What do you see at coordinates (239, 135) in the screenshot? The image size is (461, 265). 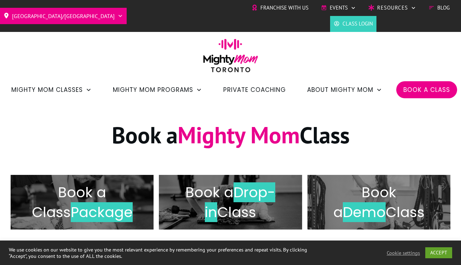 I see `span: Mighty Mom` at bounding box center [239, 135].